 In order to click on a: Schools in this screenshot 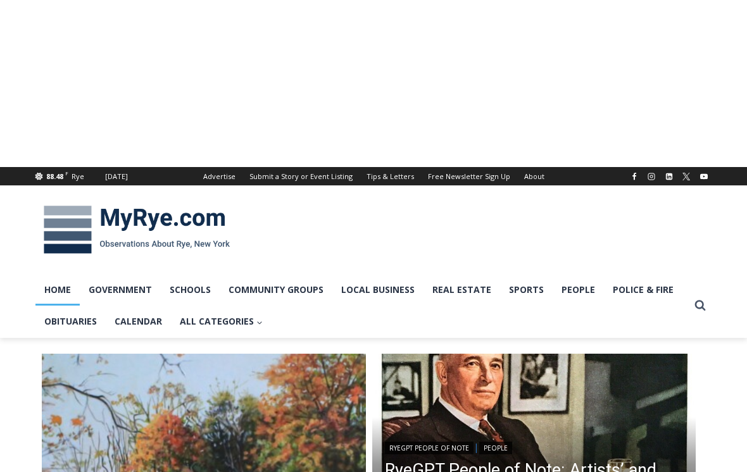, I will do `click(190, 290)`.